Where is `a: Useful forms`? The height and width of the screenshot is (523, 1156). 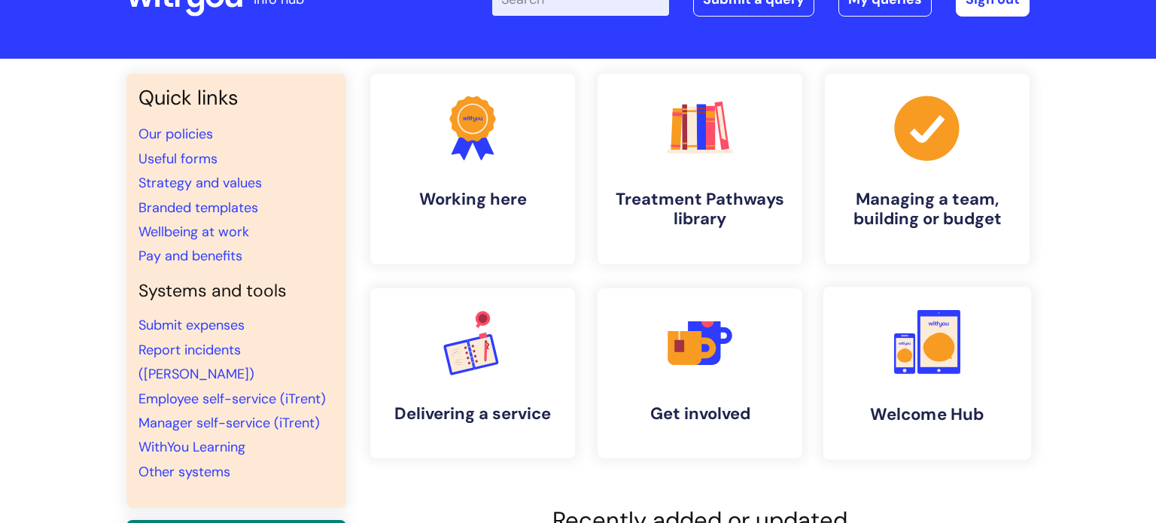
a: Useful forms is located at coordinates (178, 159).